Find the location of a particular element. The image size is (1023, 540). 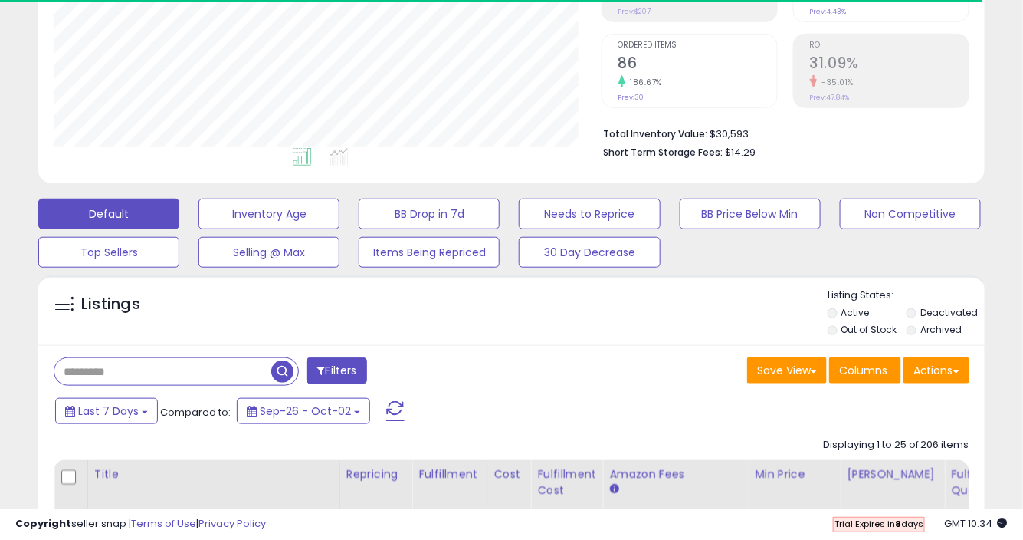

button: Columns is located at coordinates (865, 370).